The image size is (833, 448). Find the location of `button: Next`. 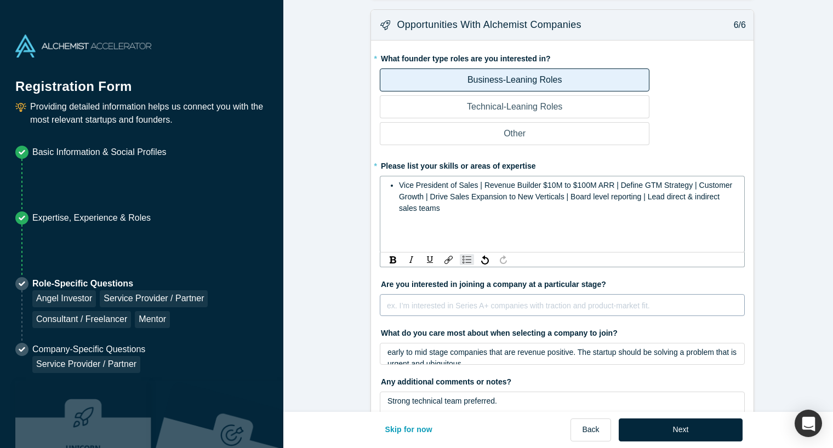

button: Next is located at coordinates (681, 430).